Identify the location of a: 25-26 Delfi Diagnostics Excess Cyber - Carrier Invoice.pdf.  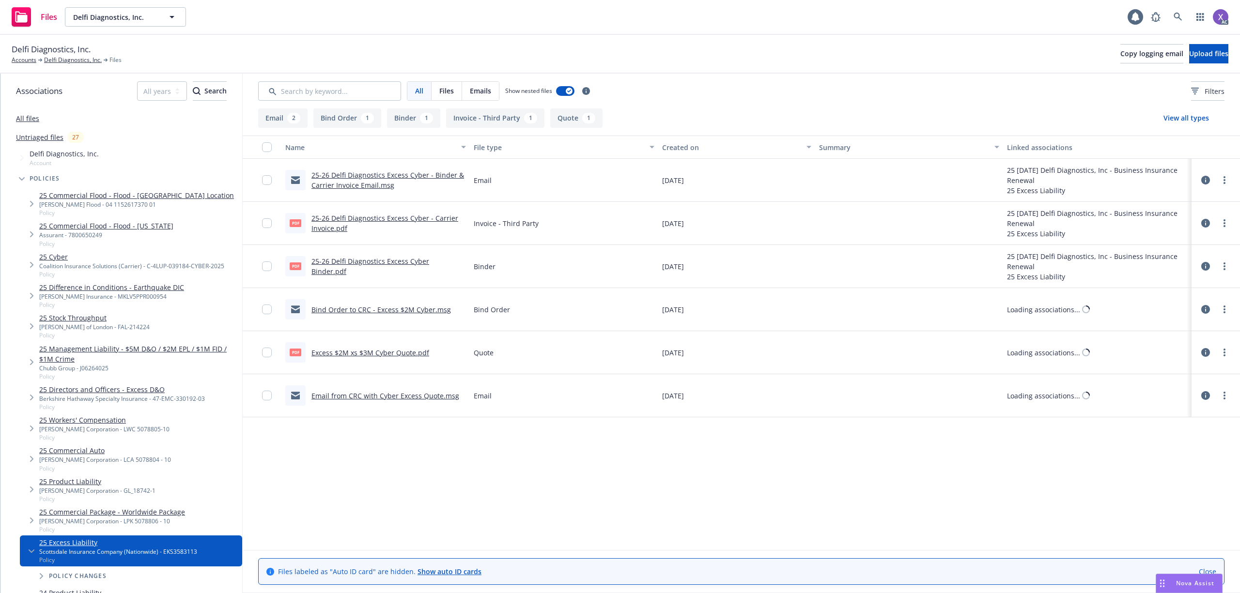
(385, 223).